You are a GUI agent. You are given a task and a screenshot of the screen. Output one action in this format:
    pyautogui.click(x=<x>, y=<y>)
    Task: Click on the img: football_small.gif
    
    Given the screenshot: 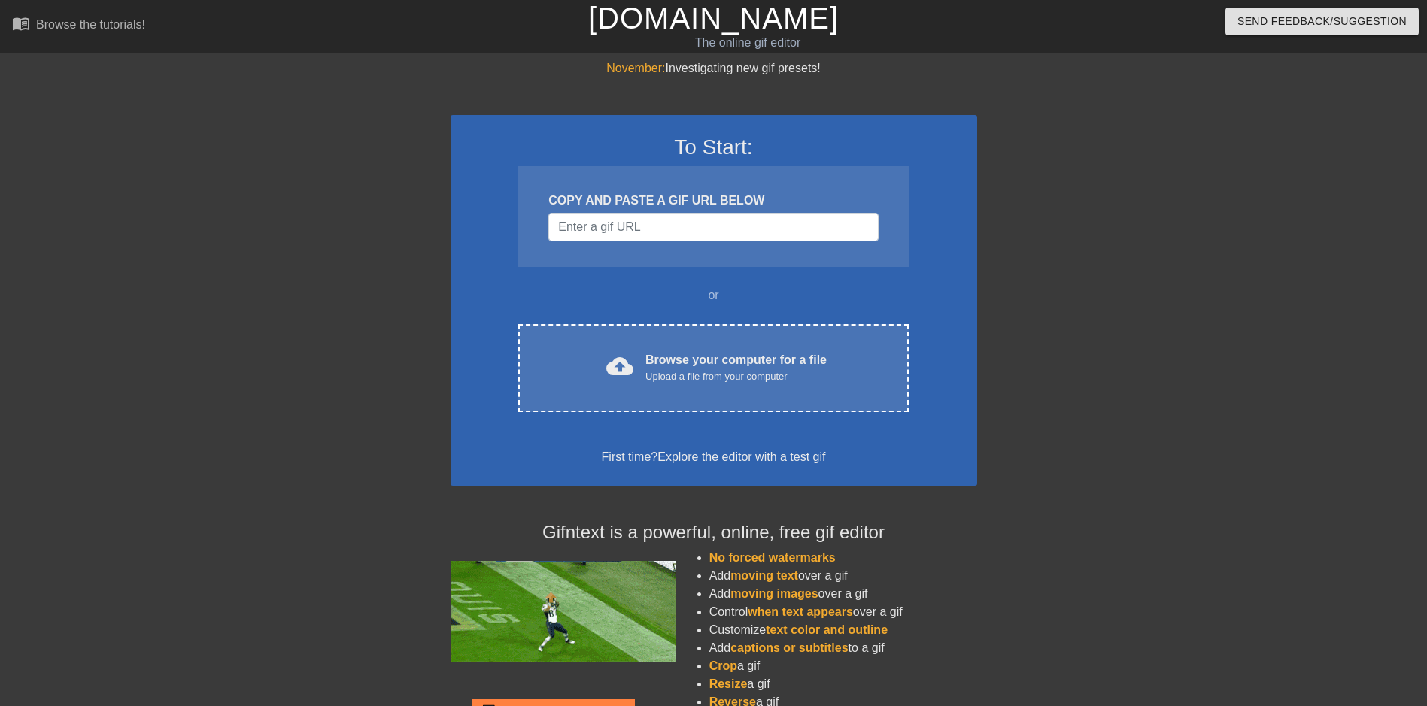 What is the action you would take?
    pyautogui.click(x=563, y=612)
    